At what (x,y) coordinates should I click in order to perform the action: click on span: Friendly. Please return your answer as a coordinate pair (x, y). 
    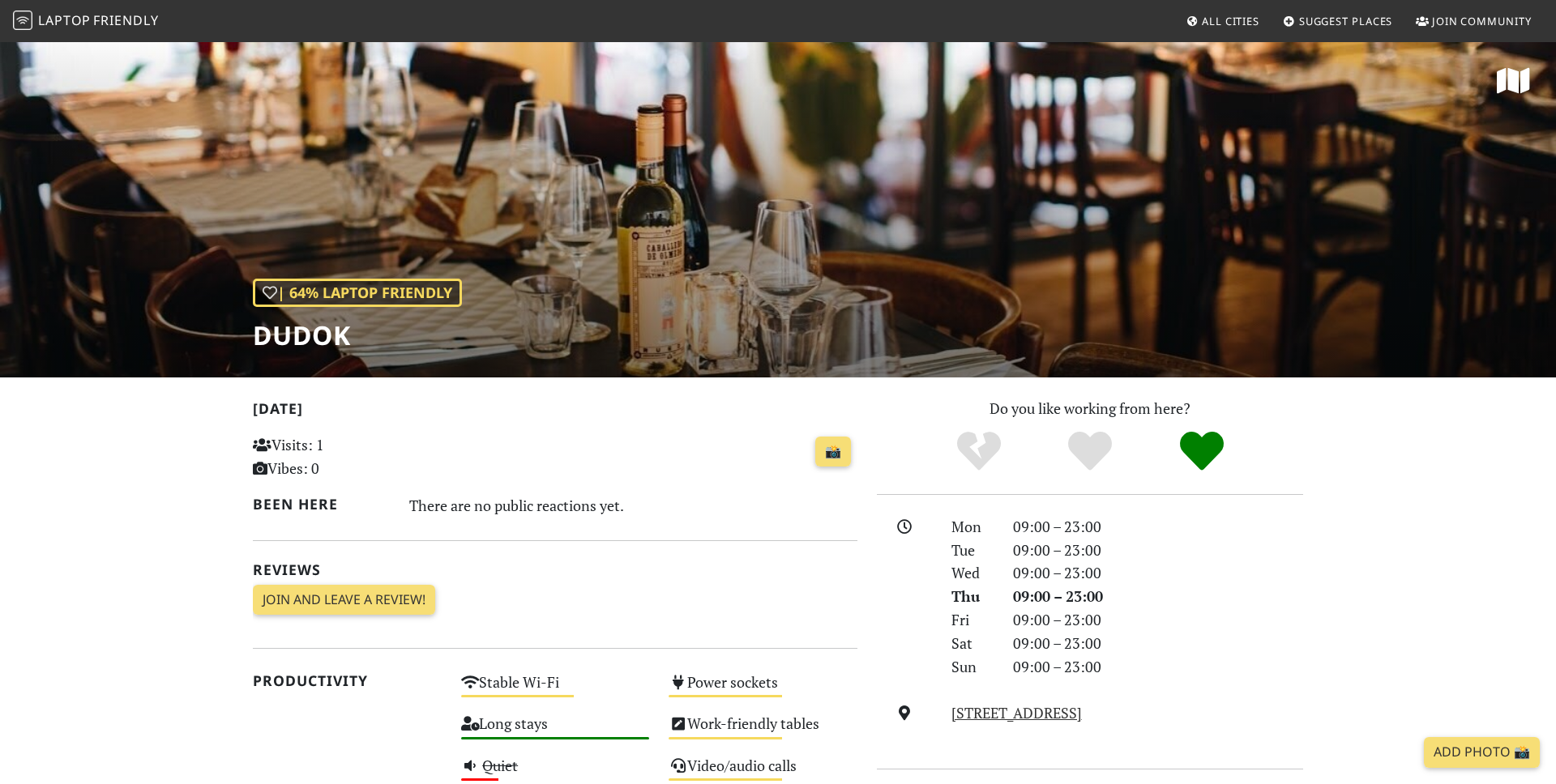
    Looking at the image, I should click on (125, 20).